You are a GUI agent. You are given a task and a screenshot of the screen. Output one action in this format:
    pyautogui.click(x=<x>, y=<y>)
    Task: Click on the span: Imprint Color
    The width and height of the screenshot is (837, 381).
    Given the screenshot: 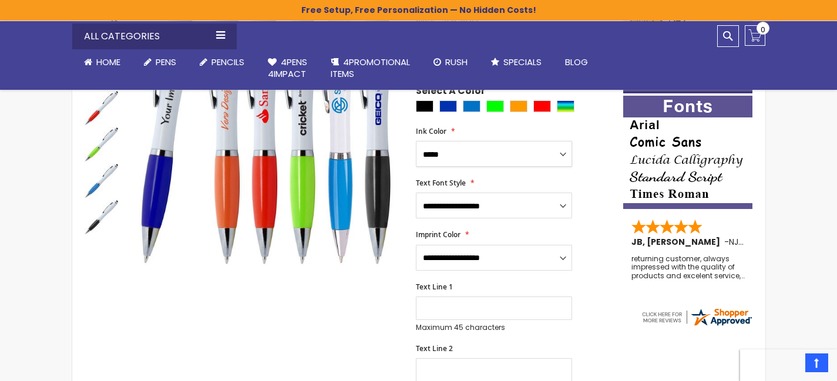 What is the action you would take?
    pyautogui.click(x=438, y=234)
    